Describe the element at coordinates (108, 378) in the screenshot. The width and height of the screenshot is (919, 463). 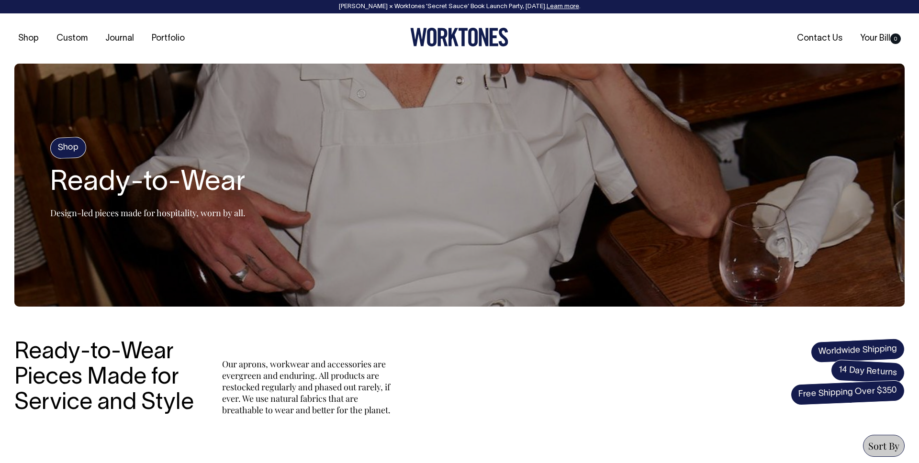
I see `h3: Ready-to-Wear Pieces Made for Service and Style` at that location.